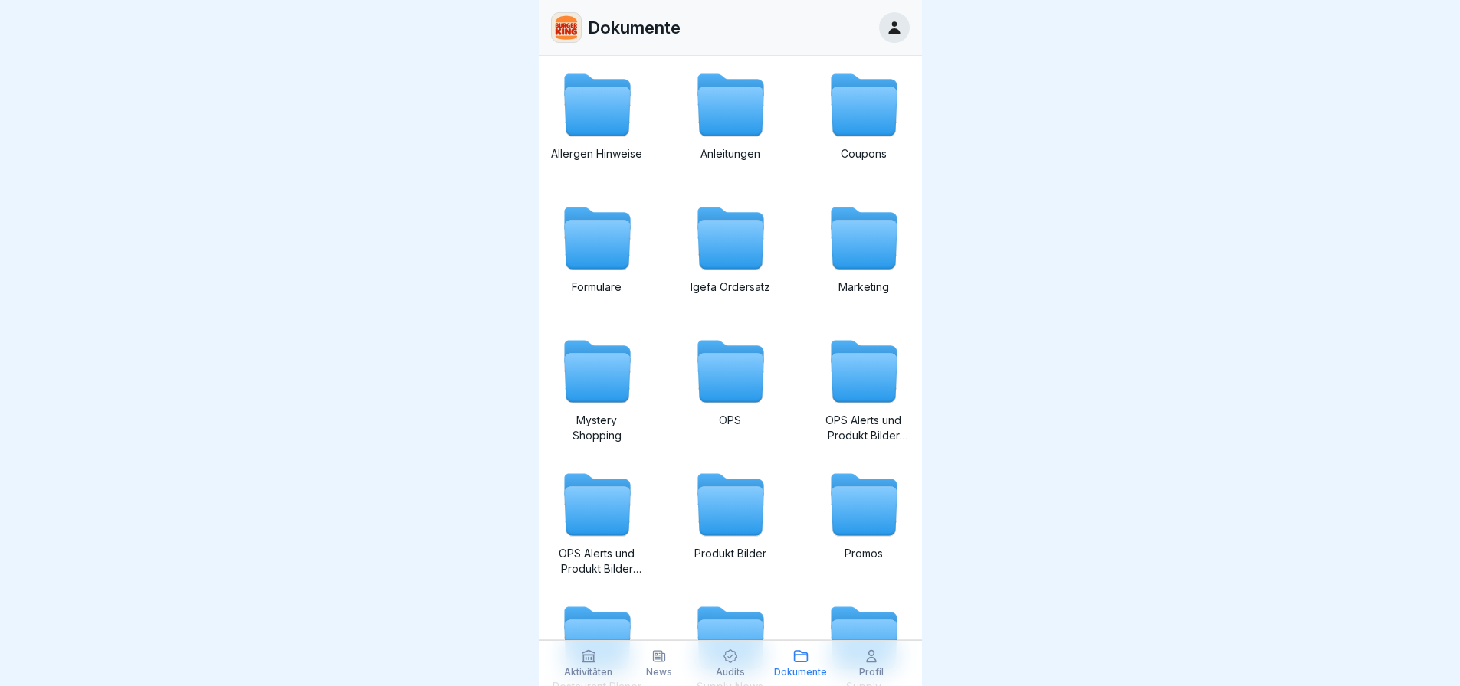 The height and width of the screenshot is (686, 1460). I want to click on p: Audits, so click(730, 673).